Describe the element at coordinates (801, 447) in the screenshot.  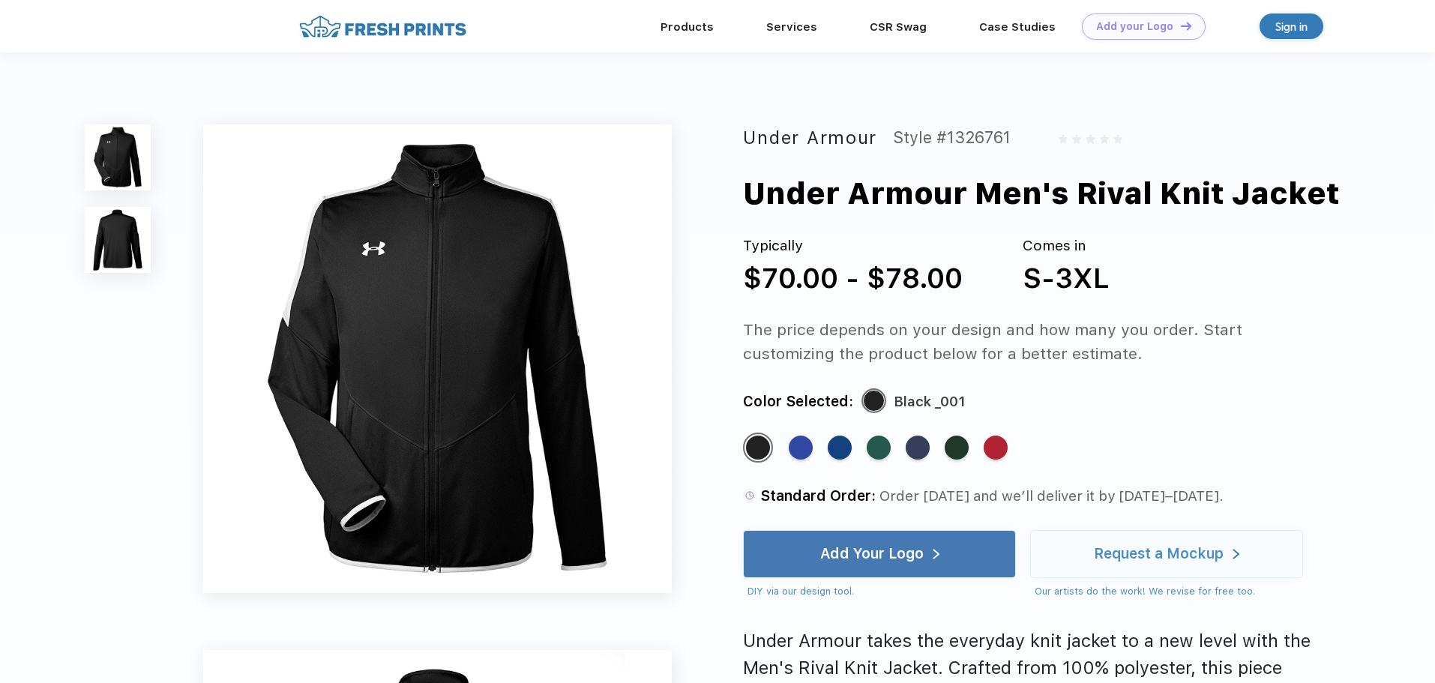
I see `div: Royal Blue` at that location.